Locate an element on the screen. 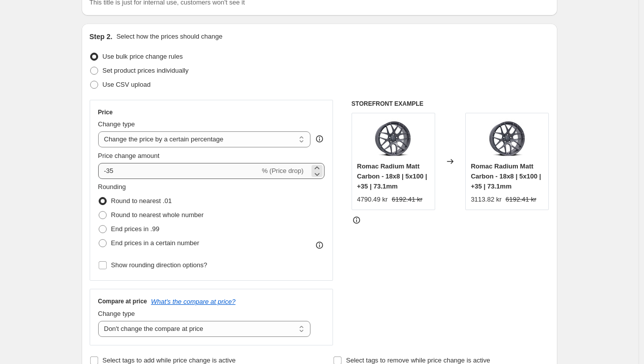 The image size is (644, 364). i: What's the compare at price? is located at coordinates (193, 301).